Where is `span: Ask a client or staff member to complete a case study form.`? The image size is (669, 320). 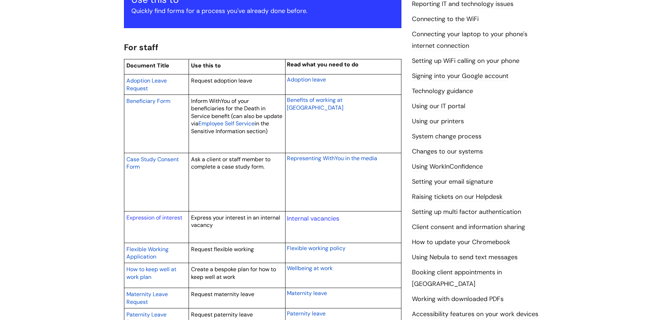 span: Ask a client or staff member to complete a case study form. is located at coordinates (231, 163).